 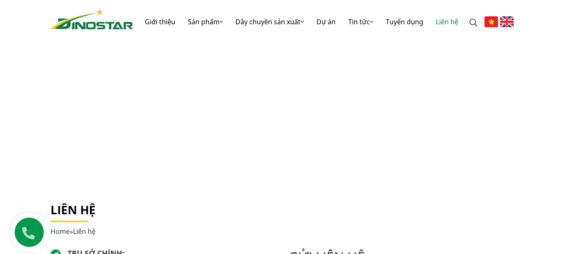 What do you see at coordinates (405, 22) in the screenshot?
I see `a: Tuyển dụng` at bounding box center [405, 22].